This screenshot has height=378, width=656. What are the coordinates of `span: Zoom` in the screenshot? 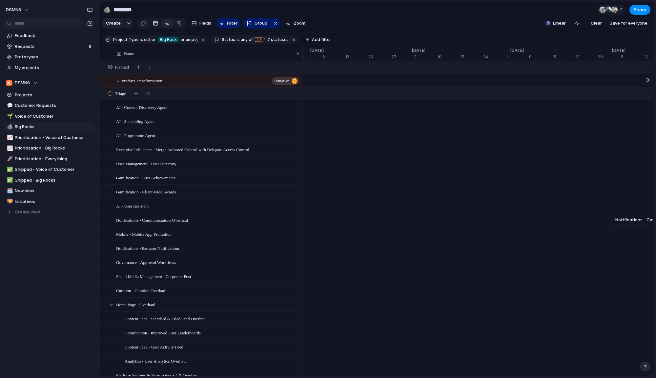 It's located at (299, 23).